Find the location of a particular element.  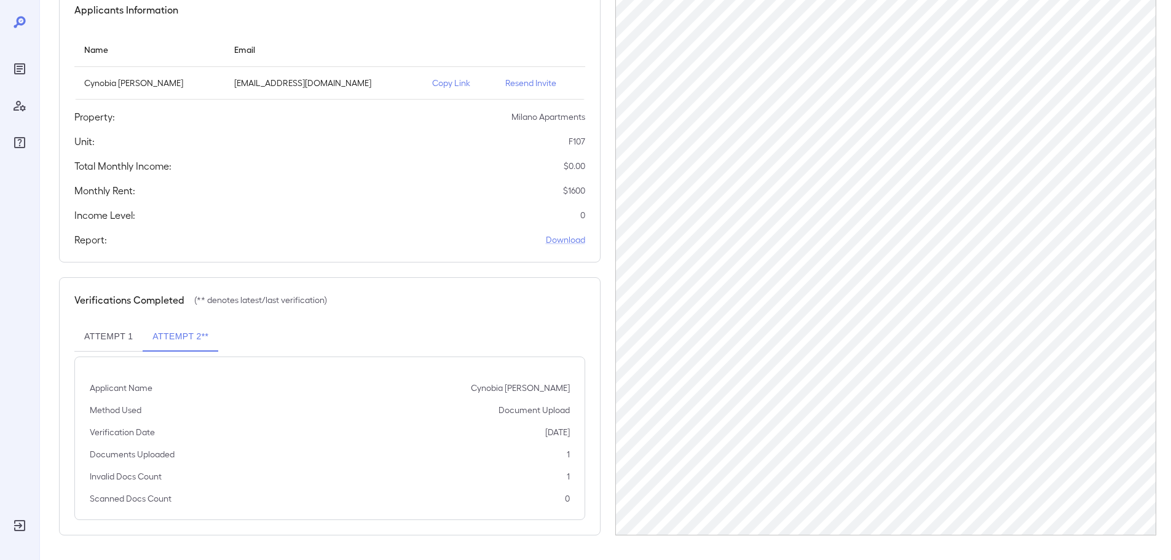

div: Reports is located at coordinates (20, 69).